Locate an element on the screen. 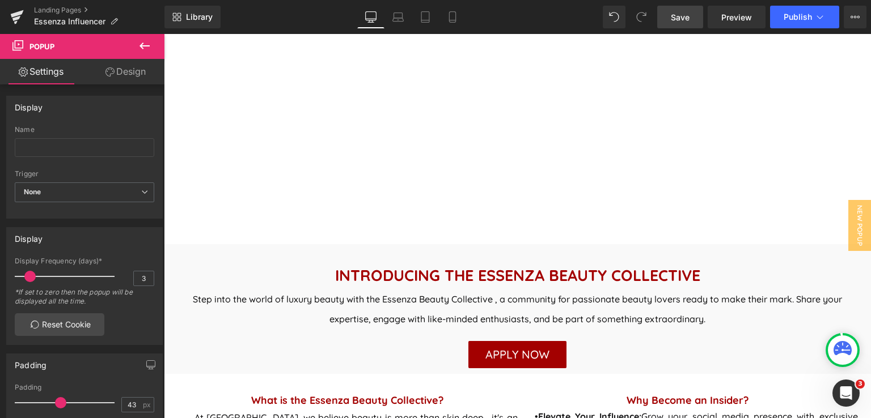  a: Preview is located at coordinates (736, 17).